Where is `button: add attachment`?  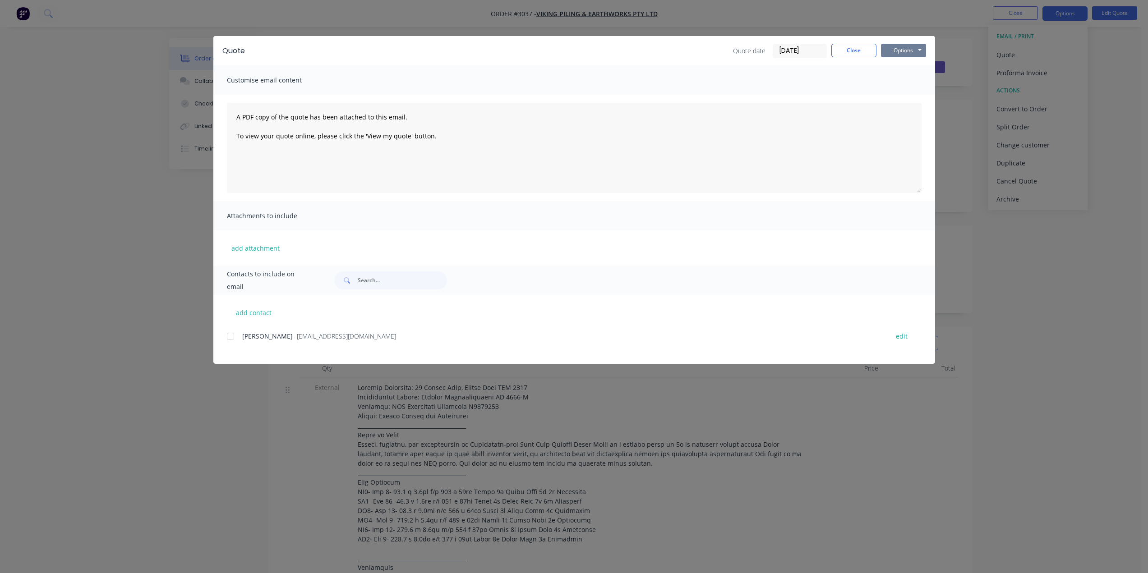 button: add attachment is located at coordinates (255, 248).